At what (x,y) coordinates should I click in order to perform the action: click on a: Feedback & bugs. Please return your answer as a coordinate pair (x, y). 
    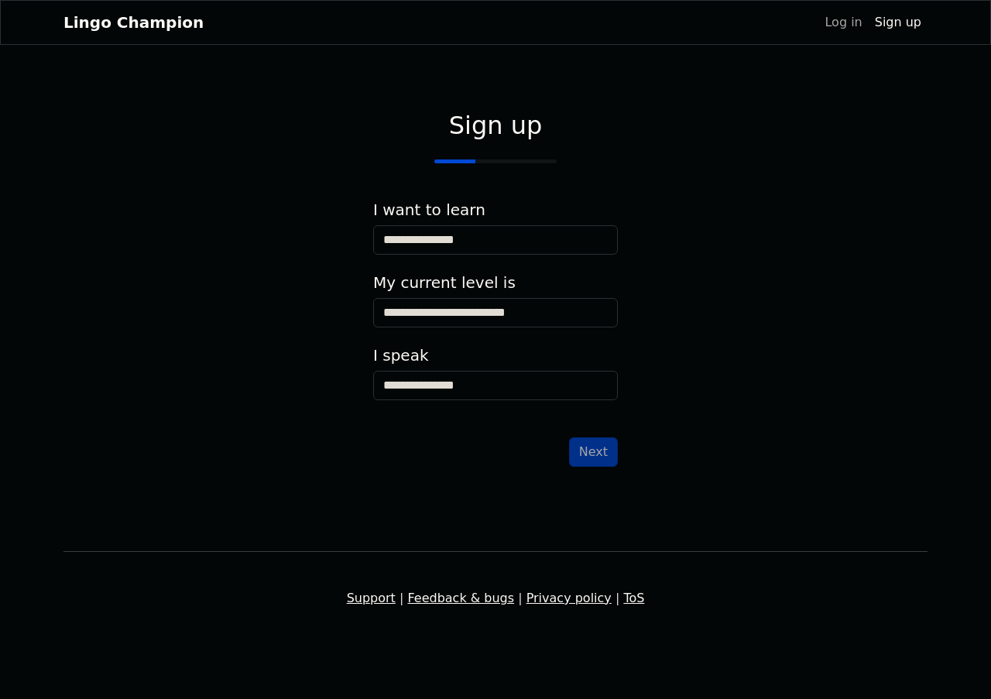
    Looking at the image, I should click on (461, 598).